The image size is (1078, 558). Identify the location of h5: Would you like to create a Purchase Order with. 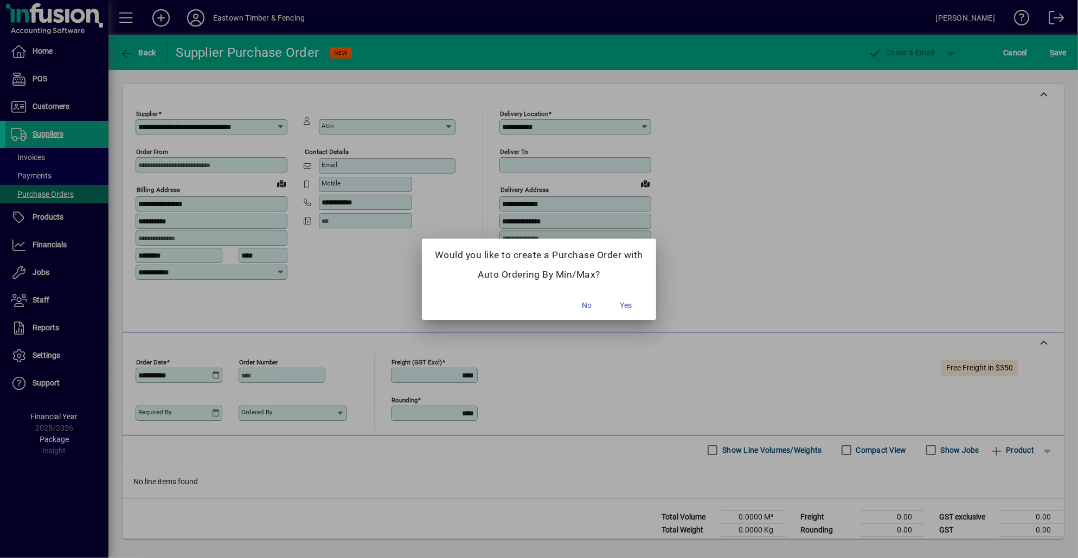
(539, 255).